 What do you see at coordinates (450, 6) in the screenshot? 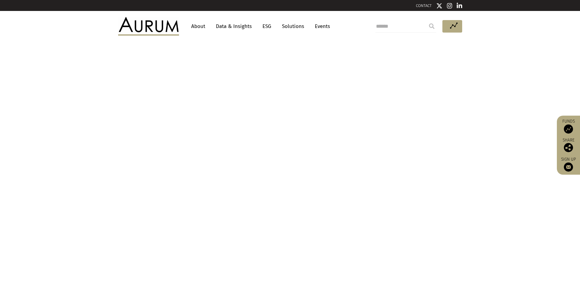
I see `img: Instagram icon` at bounding box center [450, 6].